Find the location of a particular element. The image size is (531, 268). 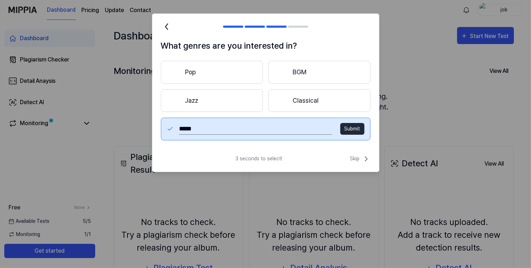

span: 3 seconds to select! is located at coordinates (259, 159).